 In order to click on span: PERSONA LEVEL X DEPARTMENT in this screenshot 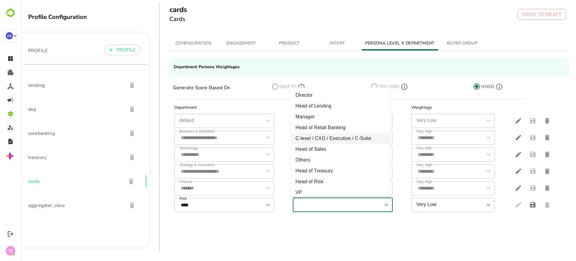, I will do `click(379, 43)`.